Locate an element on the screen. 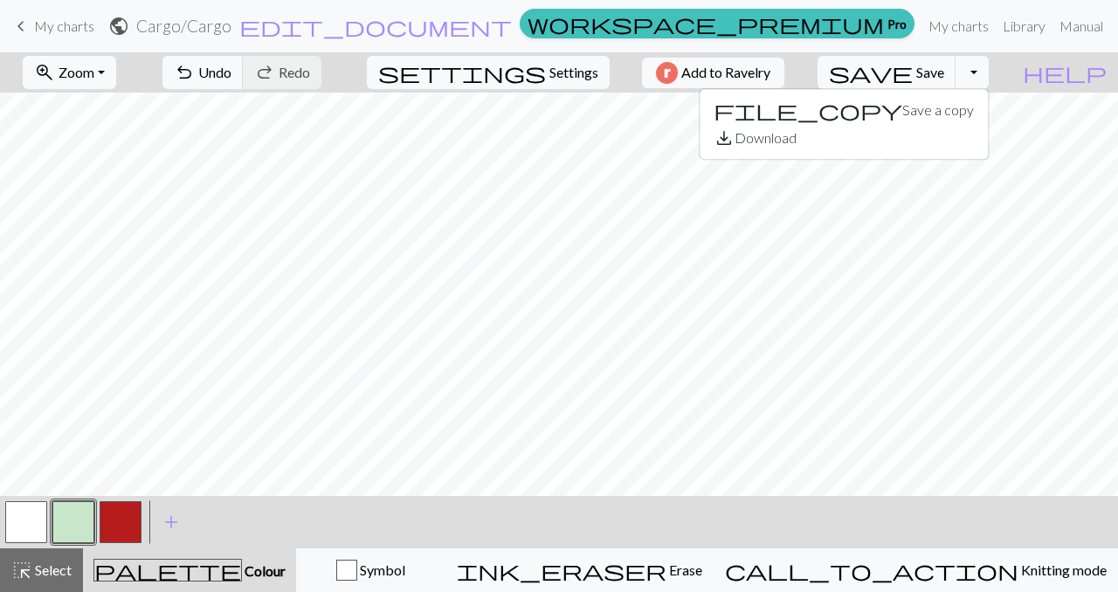 This screenshot has width=1118, height=592. span: keyboard_arrow_left is located at coordinates (21, 26).